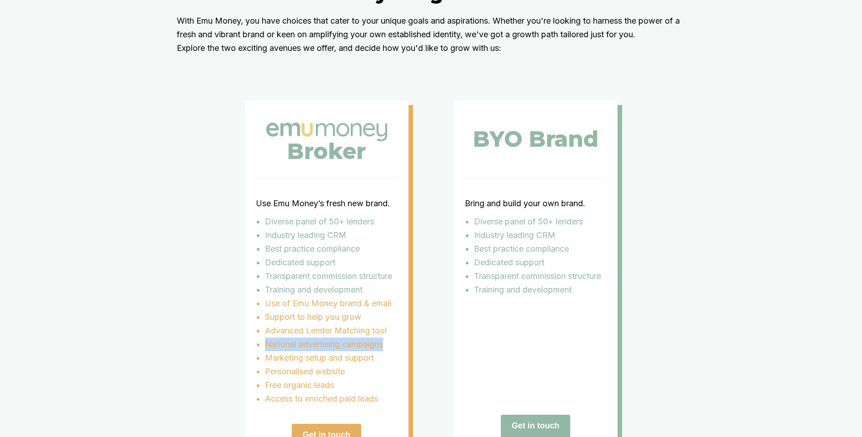  I want to click on p: Bring and build your own brand., so click(536, 204).